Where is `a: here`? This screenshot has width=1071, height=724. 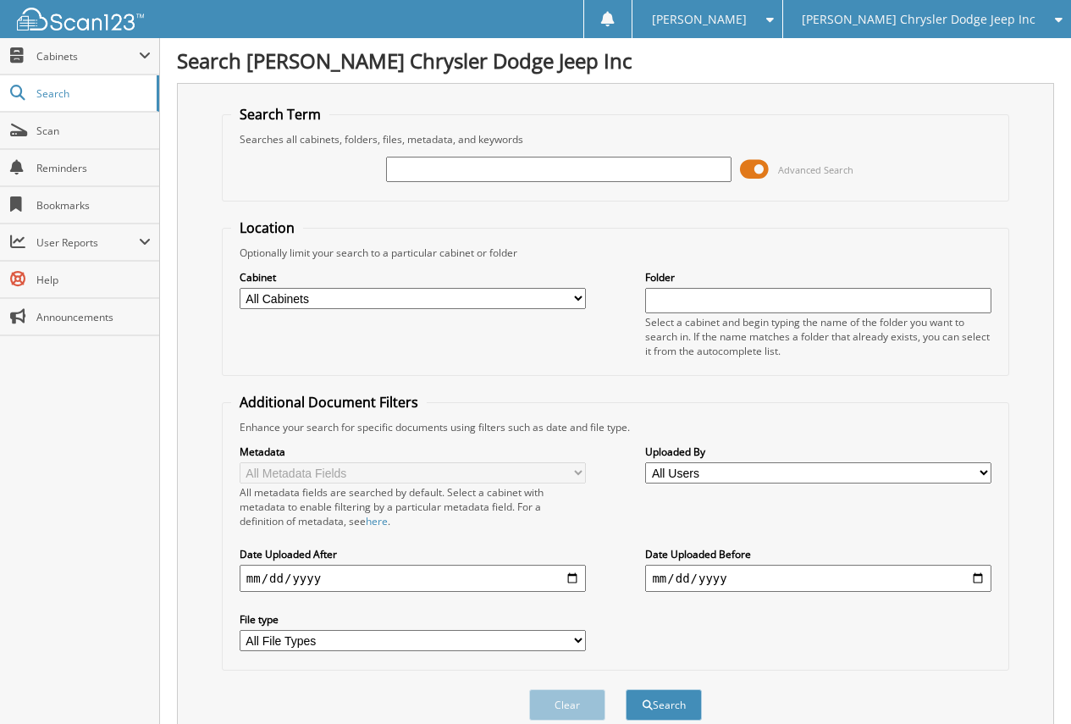 a: here is located at coordinates (377, 521).